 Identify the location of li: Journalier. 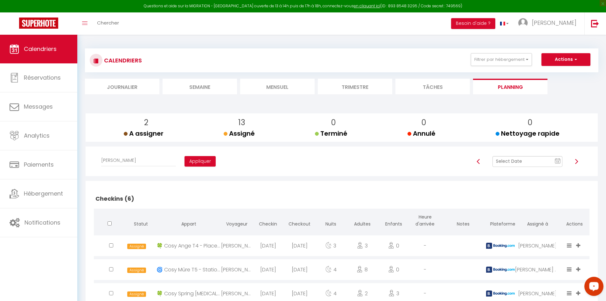
(122, 86).